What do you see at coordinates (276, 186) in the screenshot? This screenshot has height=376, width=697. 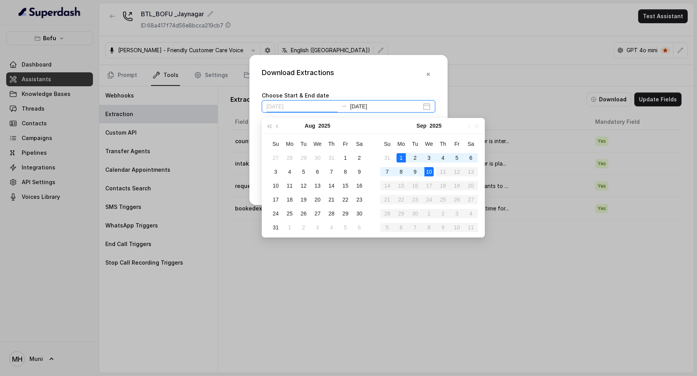 I see `td: 2025-08-10` at bounding box center [276, 186].